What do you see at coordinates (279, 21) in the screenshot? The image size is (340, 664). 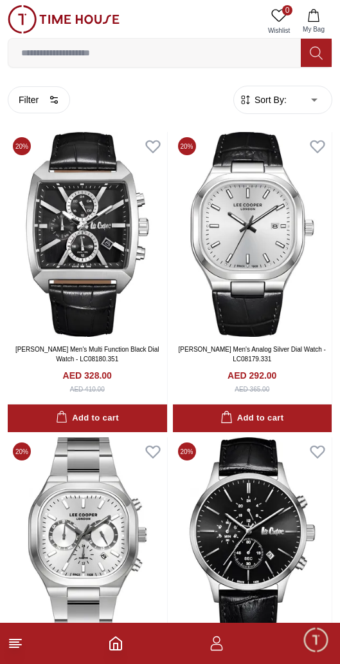 I see `a: 0Wishlist` at bounding box center [279, 21].